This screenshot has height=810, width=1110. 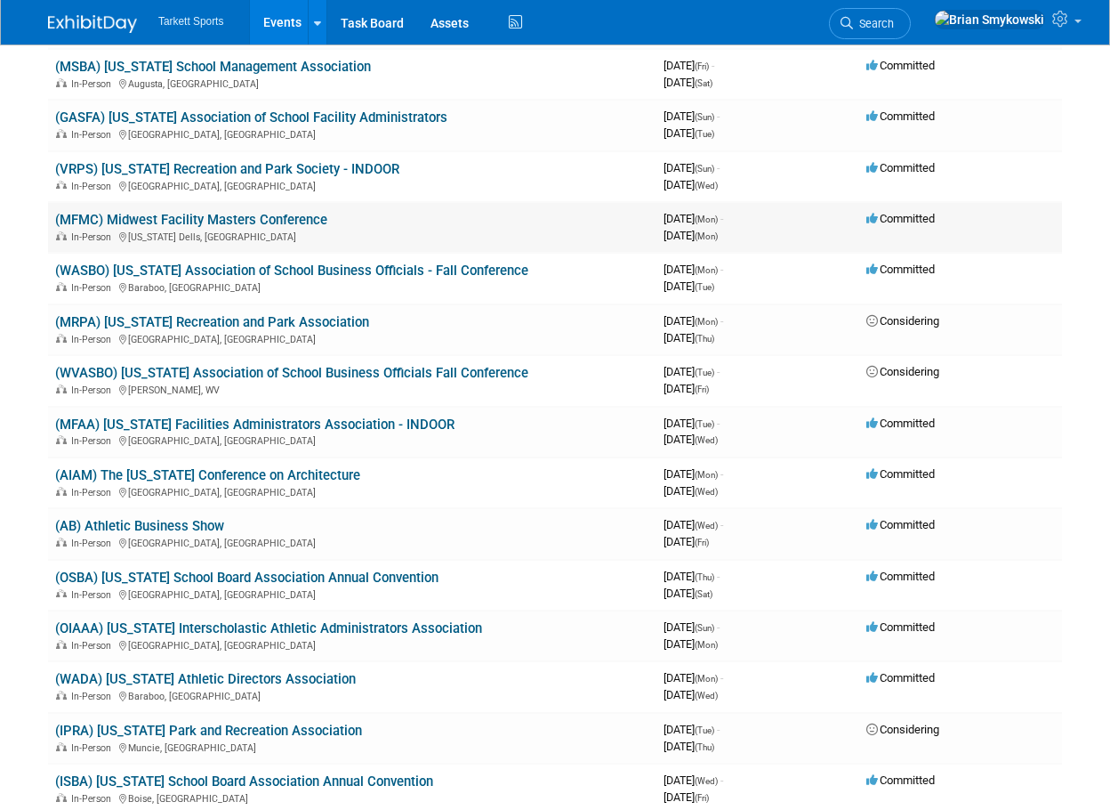 I want to click on span: (Sat), so click(x=704, y=83).